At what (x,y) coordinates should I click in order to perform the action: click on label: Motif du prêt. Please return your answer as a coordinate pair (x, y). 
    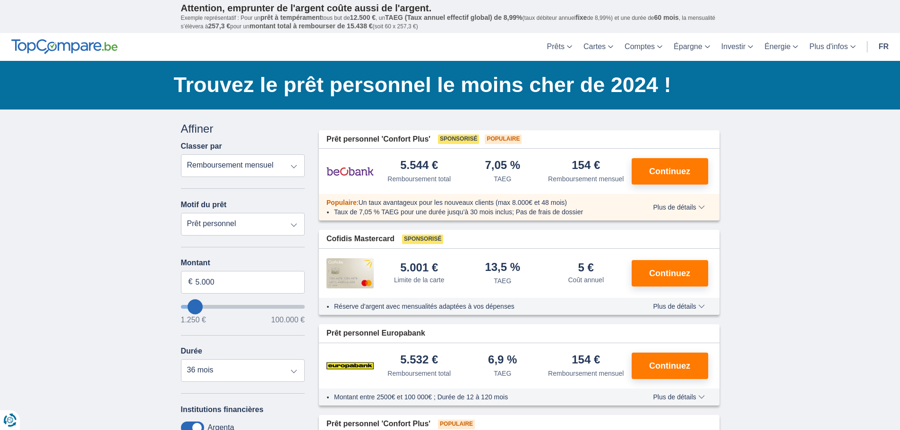
    Looking at the image, I should click on (204, 205).